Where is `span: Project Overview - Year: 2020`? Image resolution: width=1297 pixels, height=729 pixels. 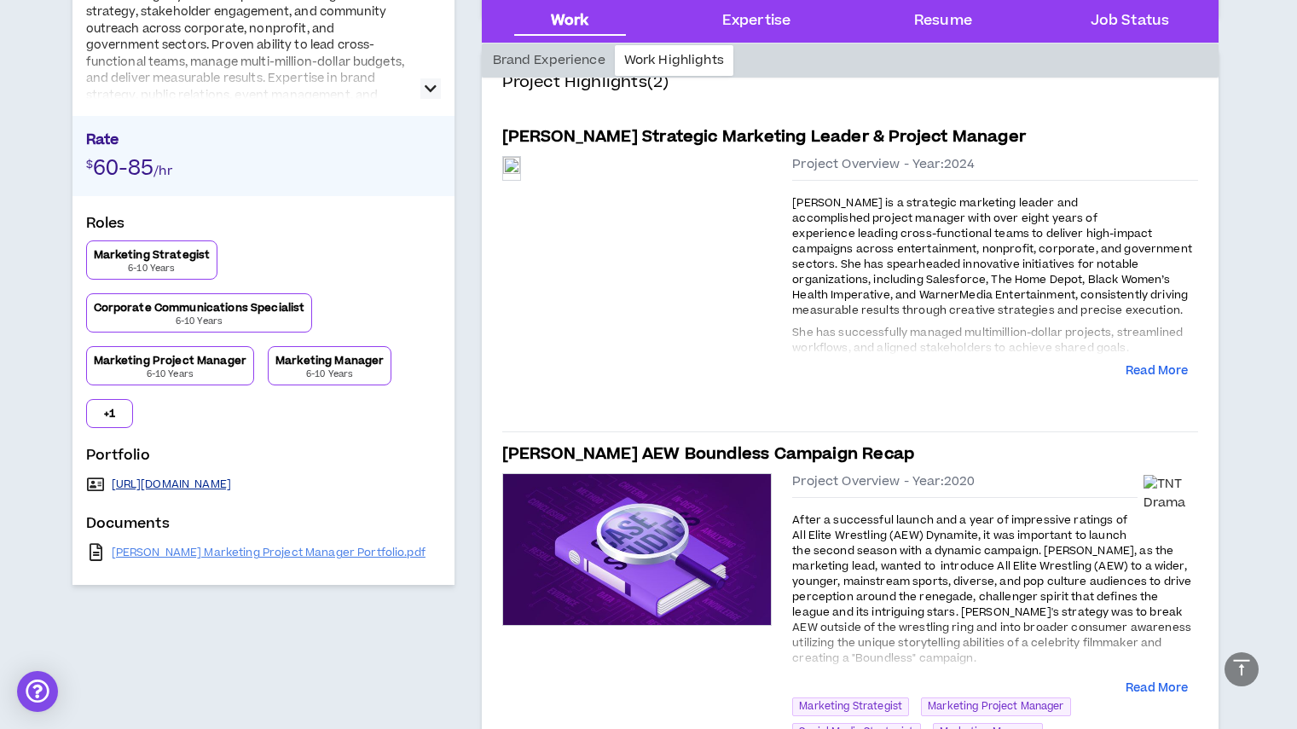 span: Project Overview - Year: 2020 is located at coordinates (884, 482).